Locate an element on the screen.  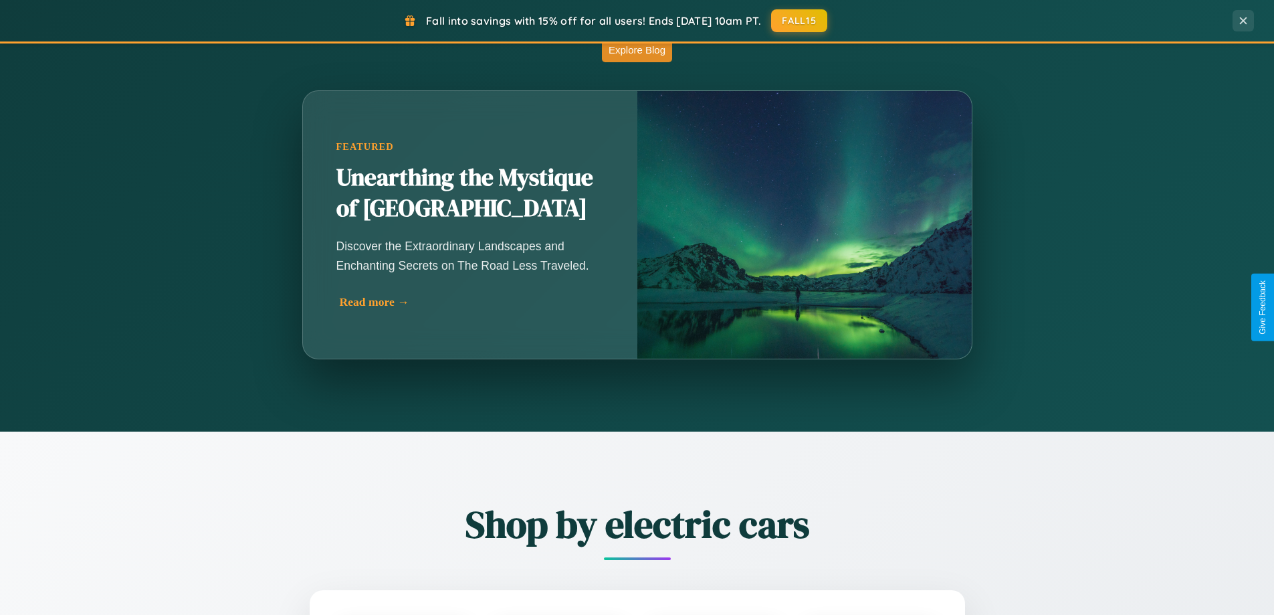
button: Explore Blog is located at coordinates (637, 49).